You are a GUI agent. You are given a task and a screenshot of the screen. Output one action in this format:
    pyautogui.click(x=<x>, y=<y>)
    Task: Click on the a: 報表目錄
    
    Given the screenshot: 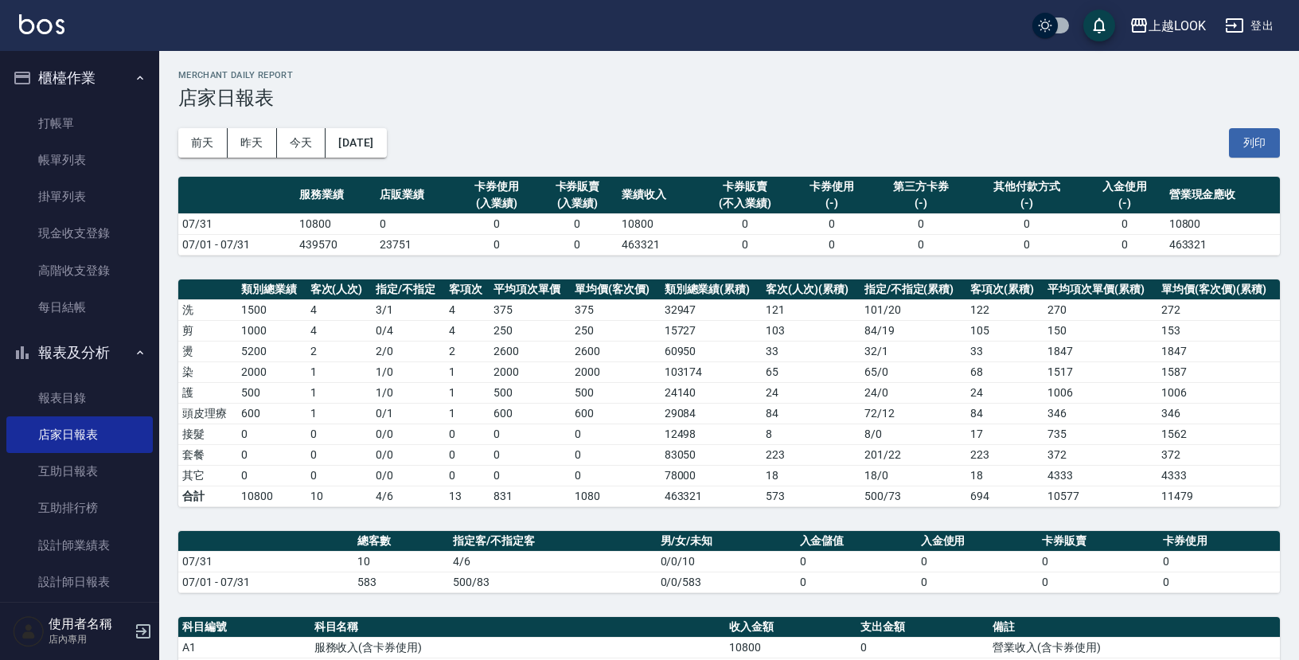 What is the action you would take?
    pyautogui.click(x=80, y=398)
    